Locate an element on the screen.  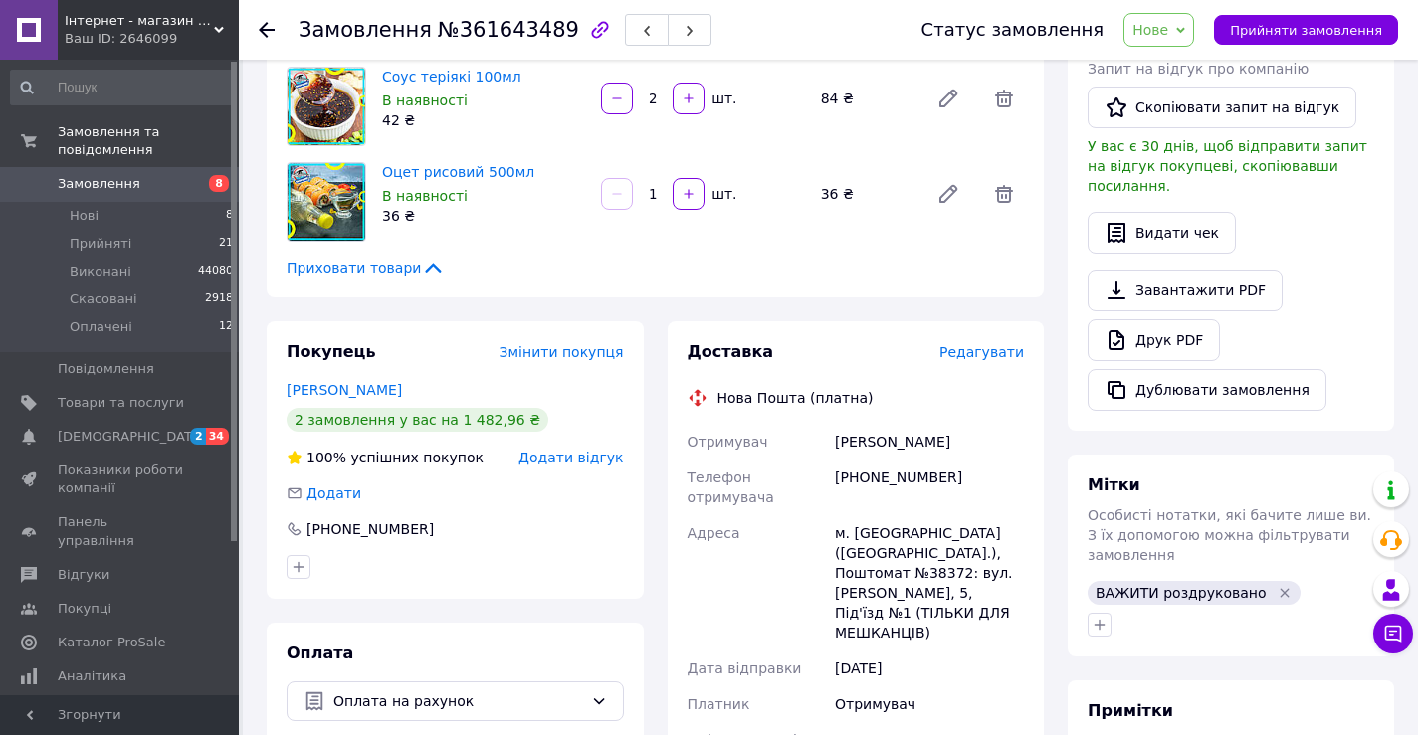
span: Додати is located at coordinates (333, 494).